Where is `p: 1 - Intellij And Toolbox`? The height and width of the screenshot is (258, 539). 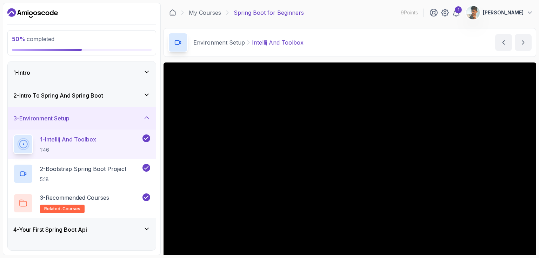
p: 1 - Intellij And Toolbox is located at coordinates (68, 139).